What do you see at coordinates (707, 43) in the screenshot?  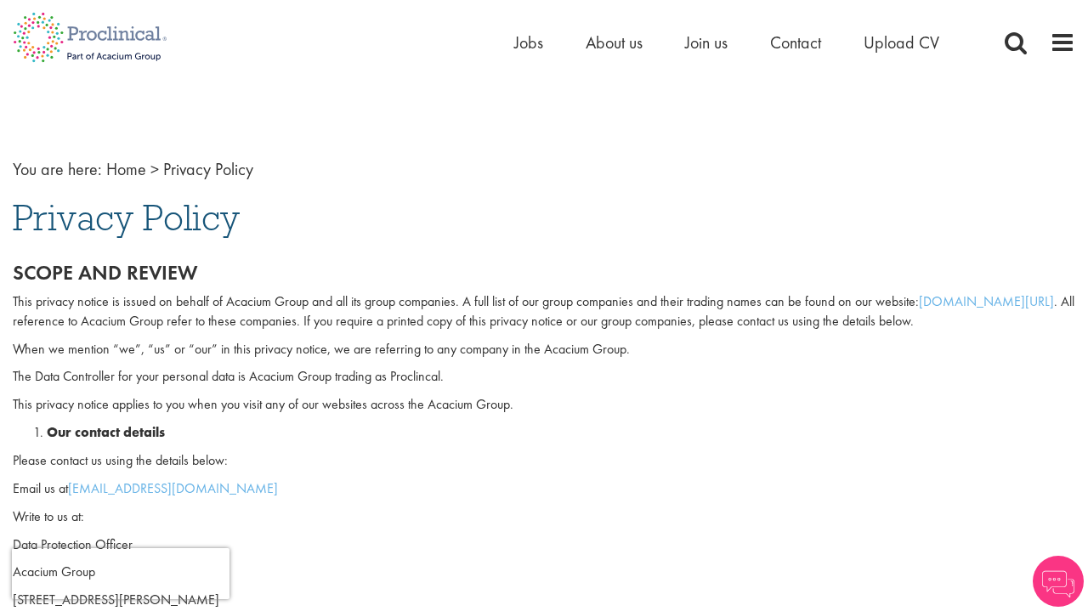 I see `a: Join us` at bounding box center [707, 43].